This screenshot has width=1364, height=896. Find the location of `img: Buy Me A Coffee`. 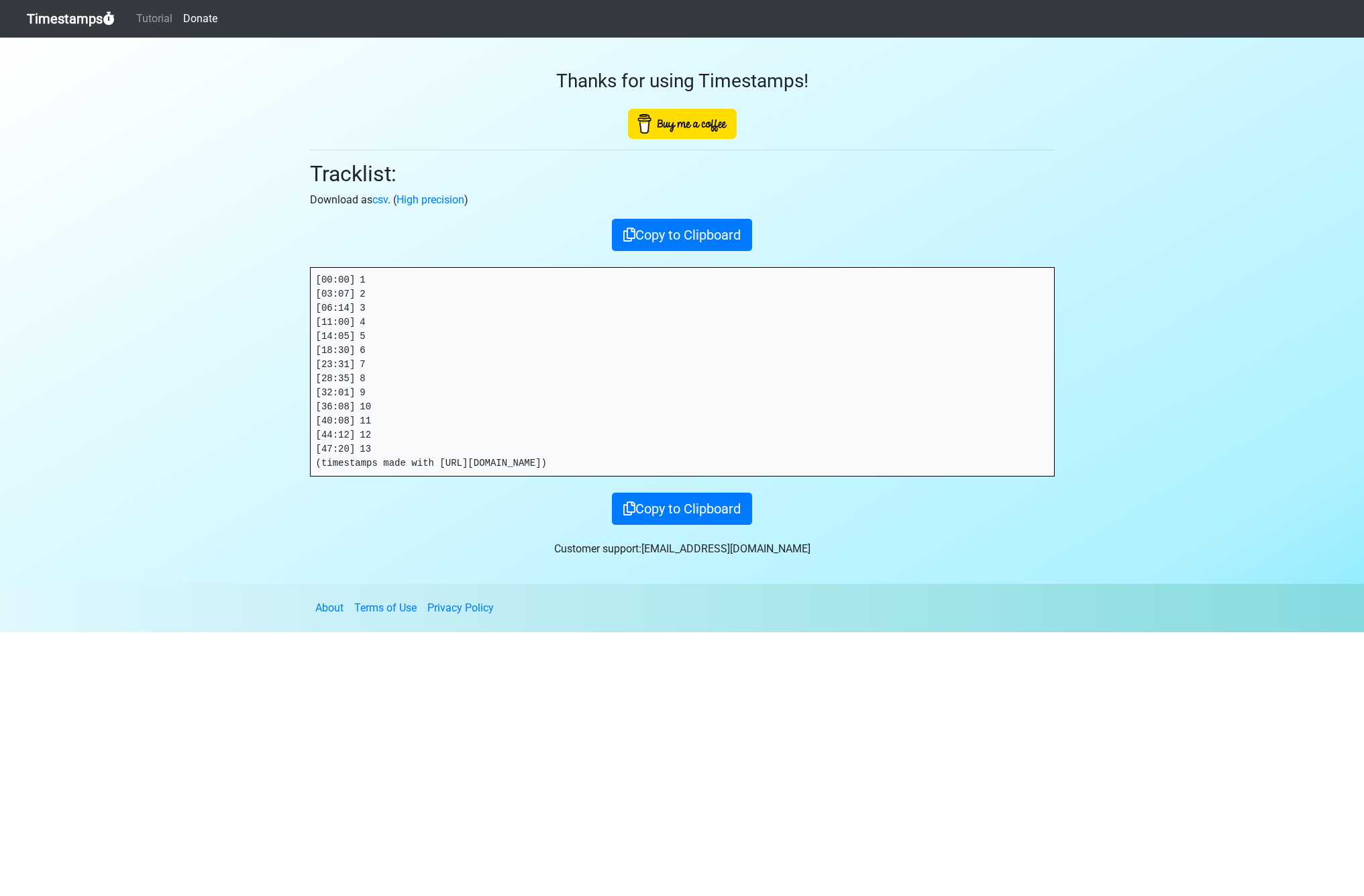

img: Buy Me A Coffee is located at coordinates (682, 123).